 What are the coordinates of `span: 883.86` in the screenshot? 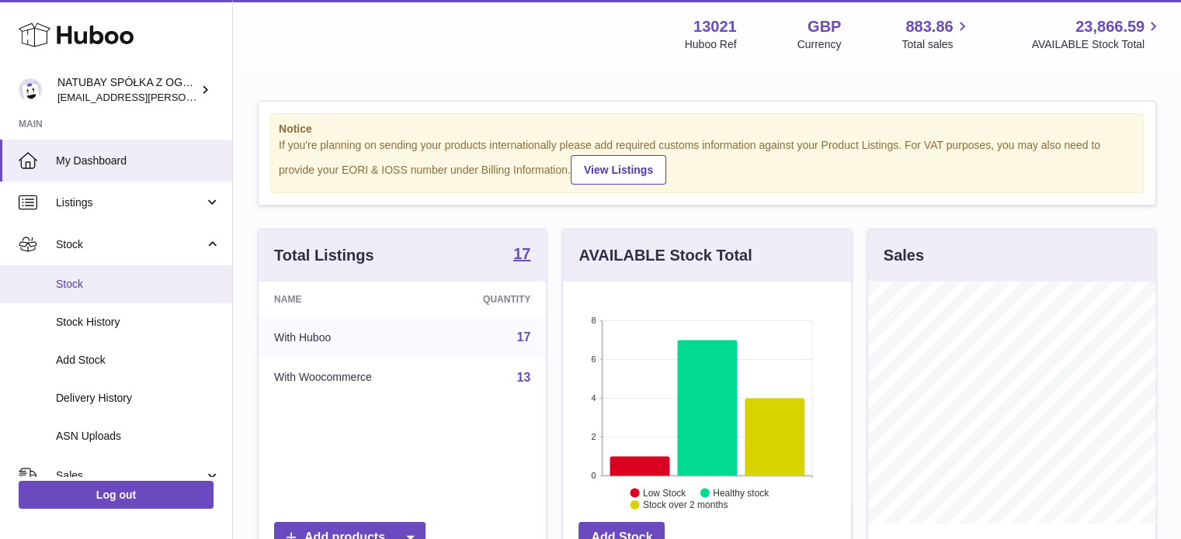 It's located at (928, 26).